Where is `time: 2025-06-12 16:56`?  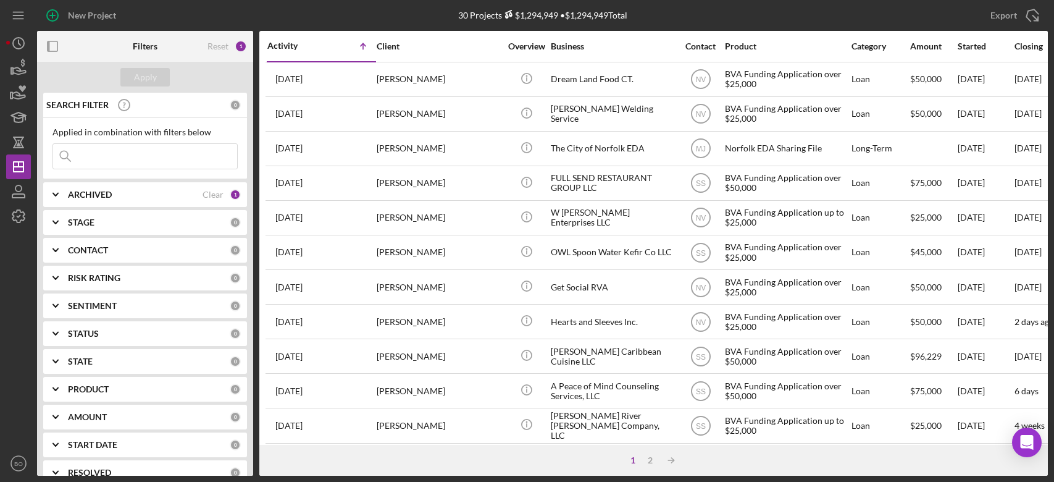 time: 2025-06-12 16:56 is located at coordinates (289, 148).